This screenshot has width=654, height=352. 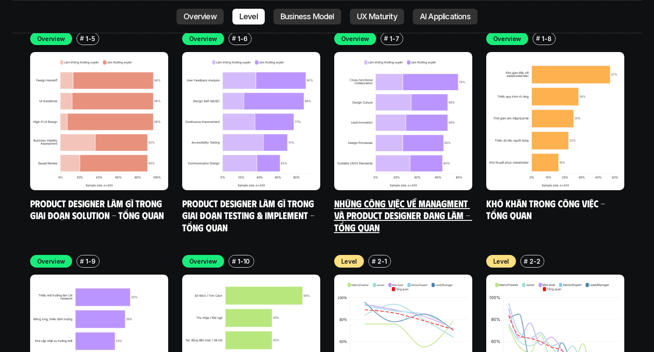 I want to click on p: AI Applications, so click(x=445, y=17).